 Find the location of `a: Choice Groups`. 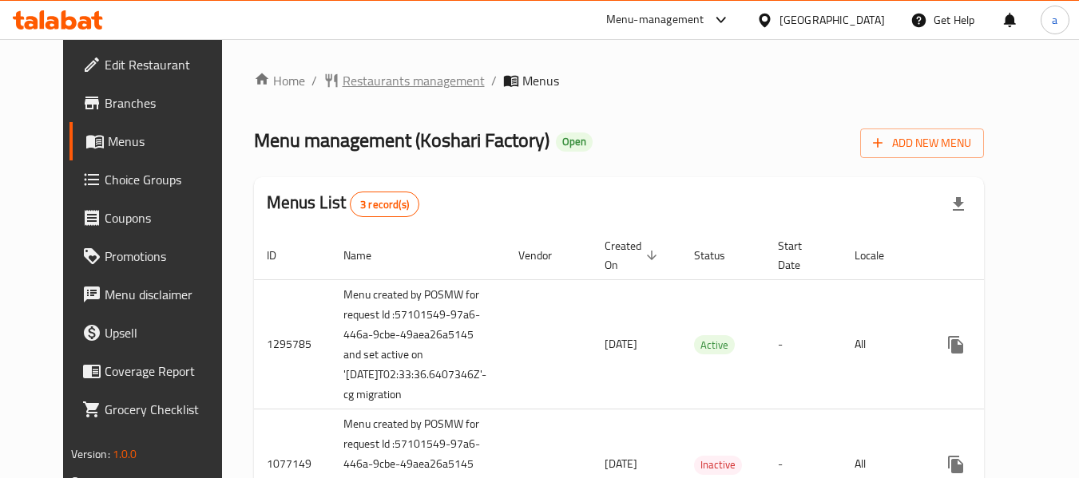

a: Choice Groups is located at coordinates (156, 180).